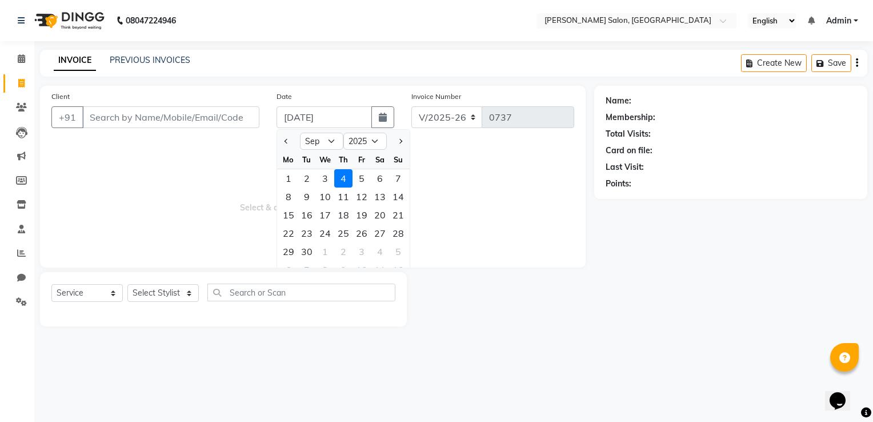  What do you see at coordinates (398, 178) in the screenshot?
I see `div: Sunday, September 7, 2025` at bounding box center [398, 178].